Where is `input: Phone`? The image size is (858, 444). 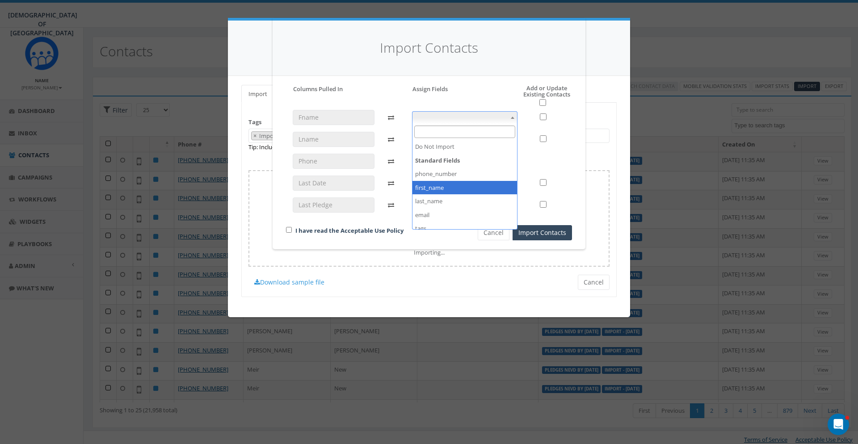
input: Phone is located at coordinates (333, 161).